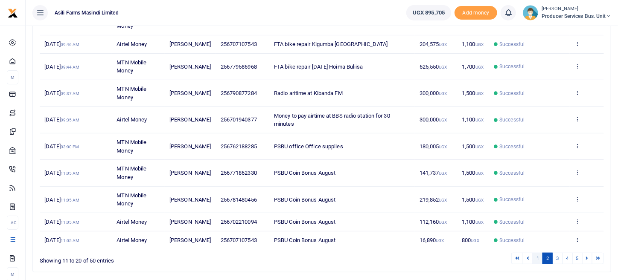  Describe the element at coordinates (476, 12) in the screenshot. I see `a: Add money` at that location.